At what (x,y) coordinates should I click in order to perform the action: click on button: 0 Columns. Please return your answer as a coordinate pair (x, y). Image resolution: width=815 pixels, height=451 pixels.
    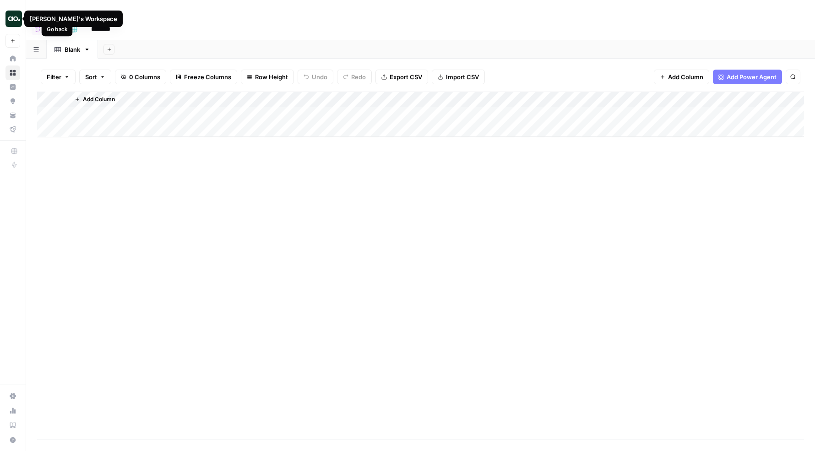
    Looking at the image, I should click on (141, 77).